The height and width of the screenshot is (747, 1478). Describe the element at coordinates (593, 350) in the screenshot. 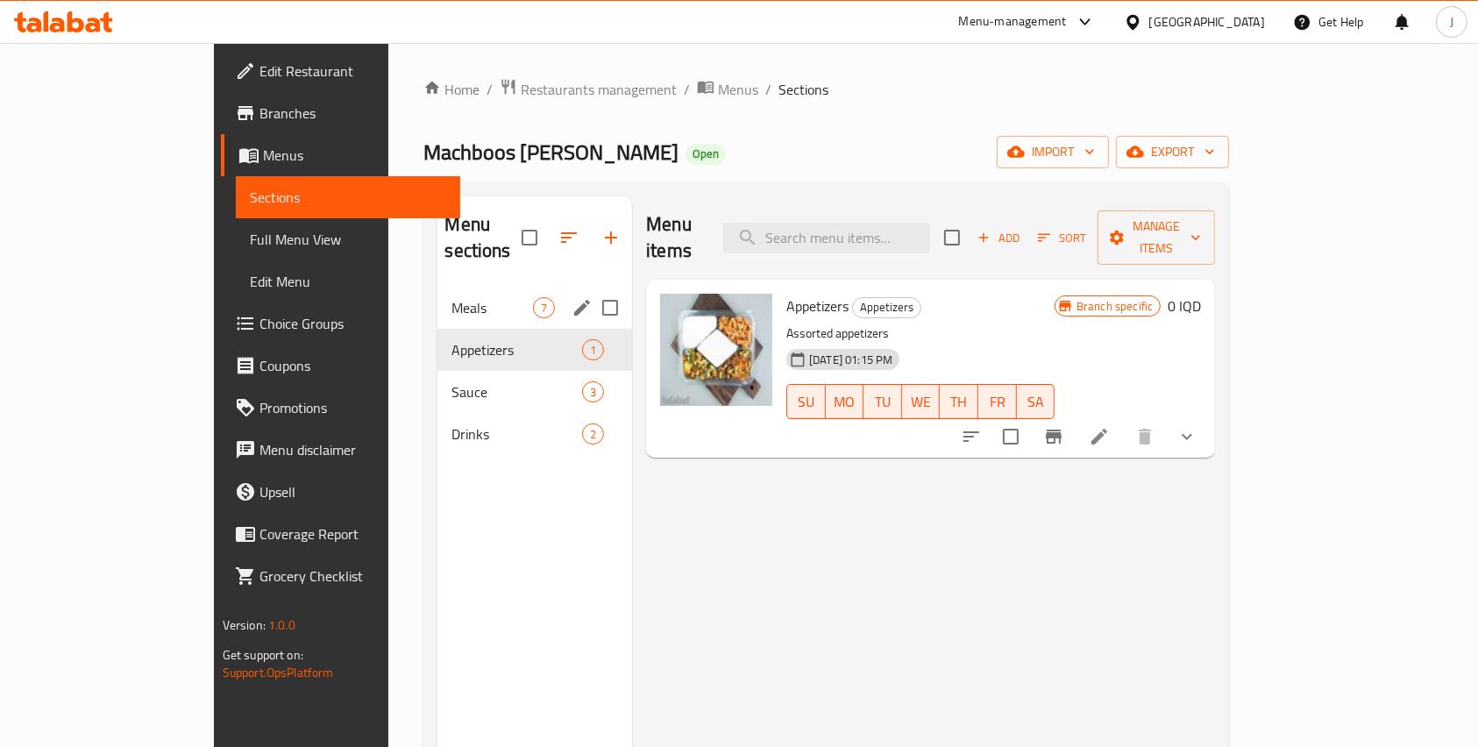

I see `span: 1` at that location.